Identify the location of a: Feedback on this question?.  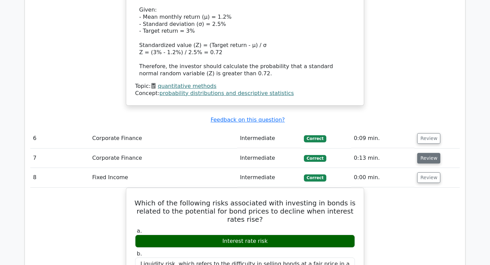
(248, 120).